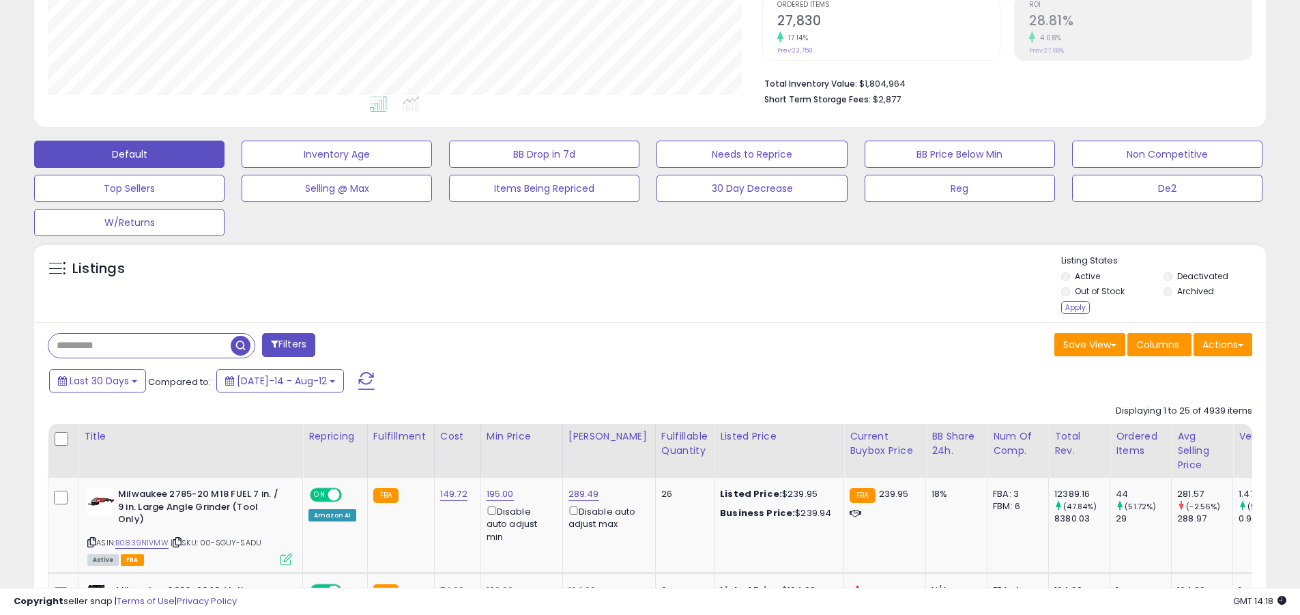 The height and width of the screenshot is (615, 1300). What do you see at coordinates (179, 381) in the screenshot?
I see `span: Compared to:` at bounding box center [179, 381].